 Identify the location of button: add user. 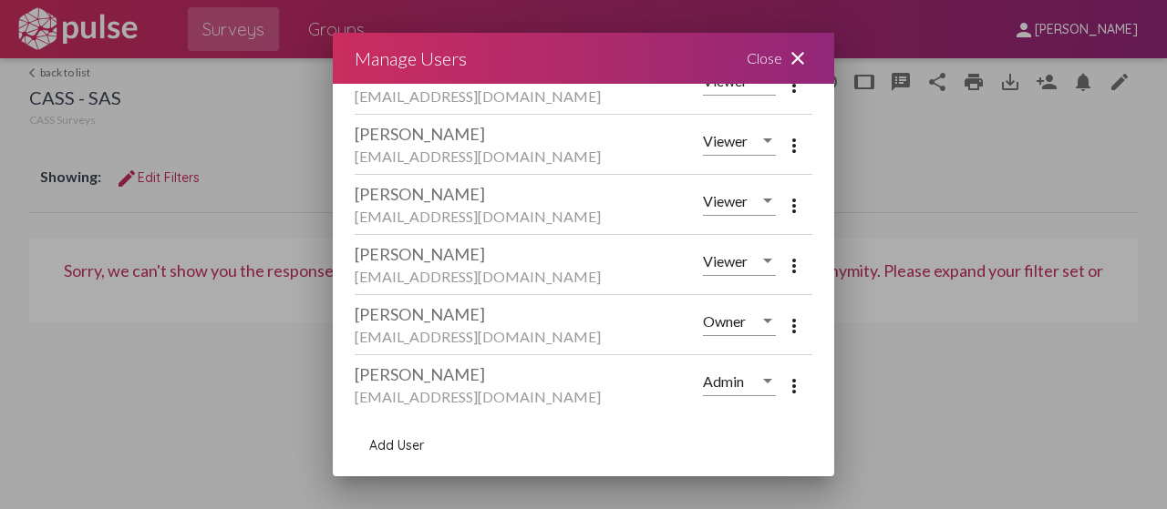
(396, 446).